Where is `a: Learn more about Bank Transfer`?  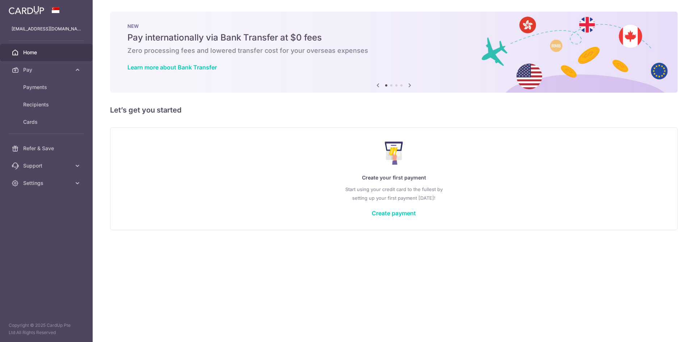 a: Learn more about Bank Transfer is located at coordinates (172, 67).